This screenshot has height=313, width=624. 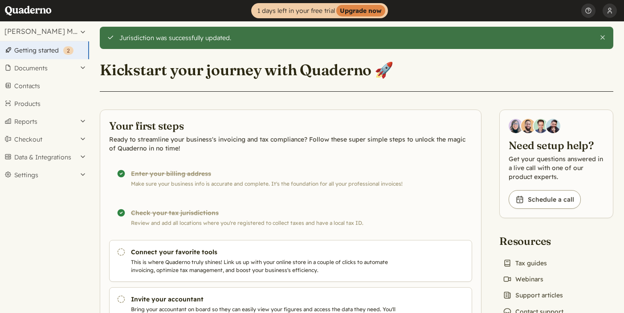 What do you see at coordinates (533, 241) in the screenshot?
I see `h2: Resources` at bounding box center [533, 241].